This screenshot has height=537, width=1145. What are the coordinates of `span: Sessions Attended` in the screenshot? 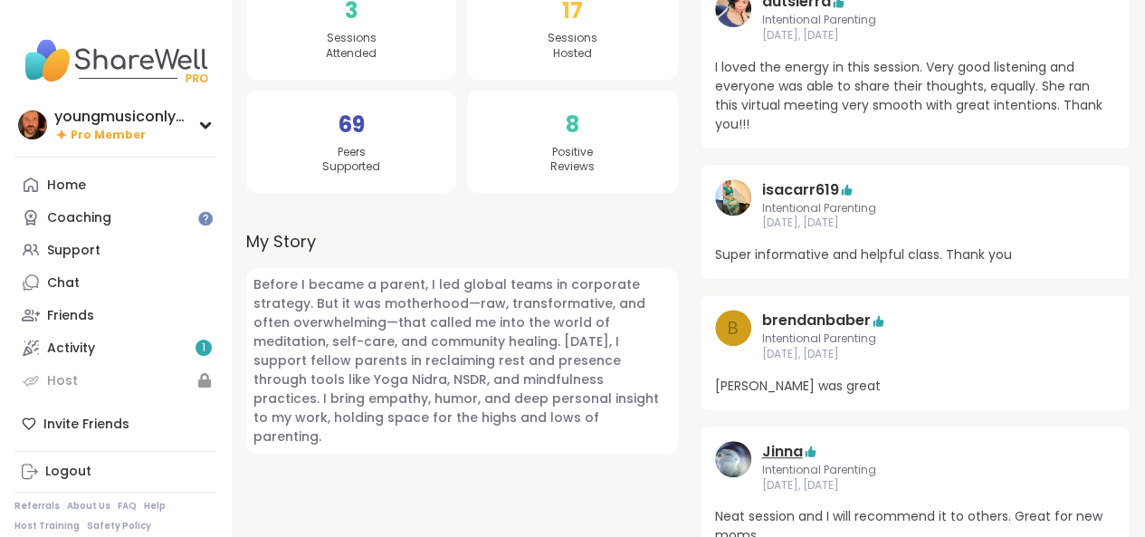 It's located at (351, 46).